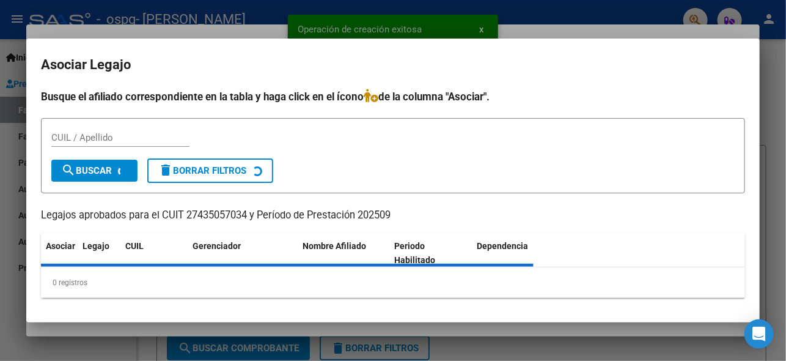 This screenshot has height=361, width=786. Describe the element at coordinates (61, 246) in the screenshot. I see `span: Asociar` at that location.